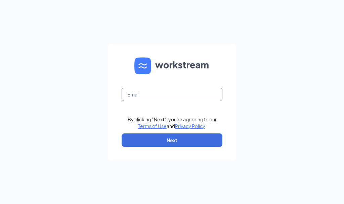 The image size is (344, 204). Describe the element at coordinates (172, 66) in the screenshot. I see `img: WS logo and Workstream text` at that location.